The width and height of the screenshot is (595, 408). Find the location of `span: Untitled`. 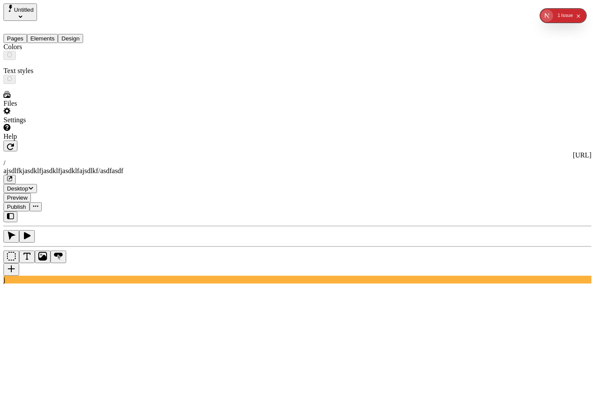

span: Untitled is located at coordinates (24, 10).